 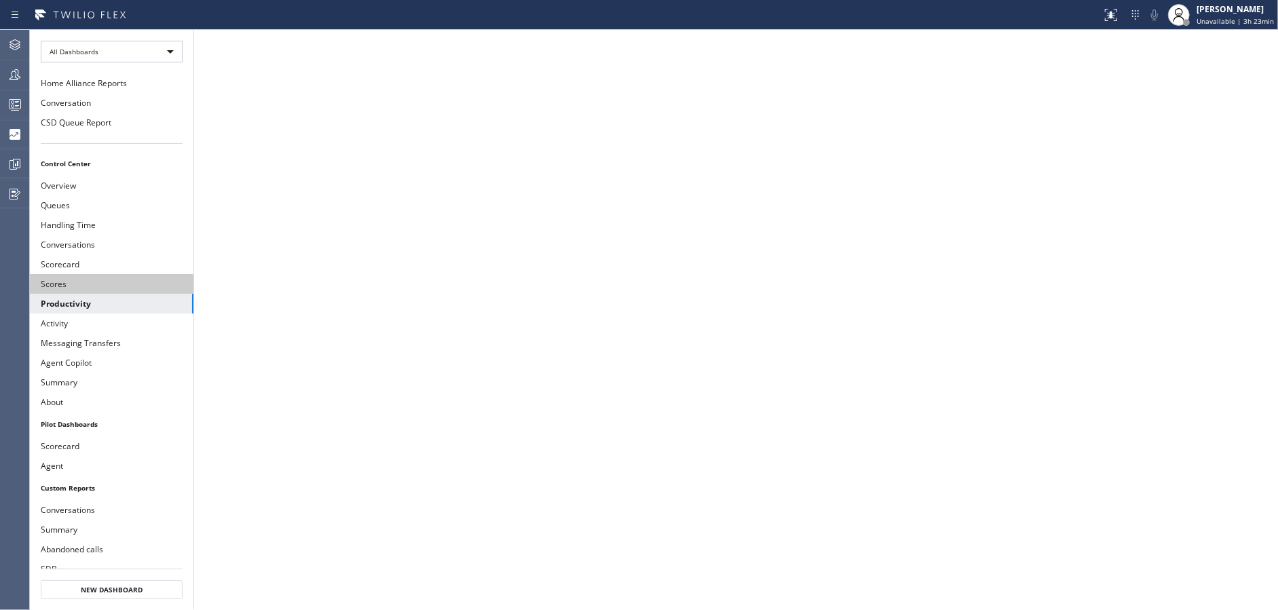 I want to click on li: Control Center, so click(x=111, y=164).